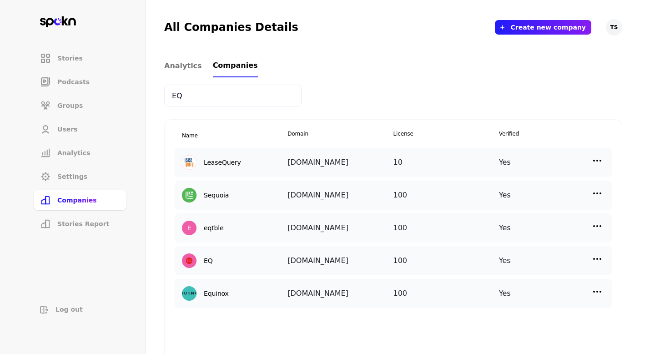 This screenshot has height=354, width=655. Describe the element at coordinates (189, 293) in the screenshot. I see `img: none-1744705215000-87060.jpg` at that location.